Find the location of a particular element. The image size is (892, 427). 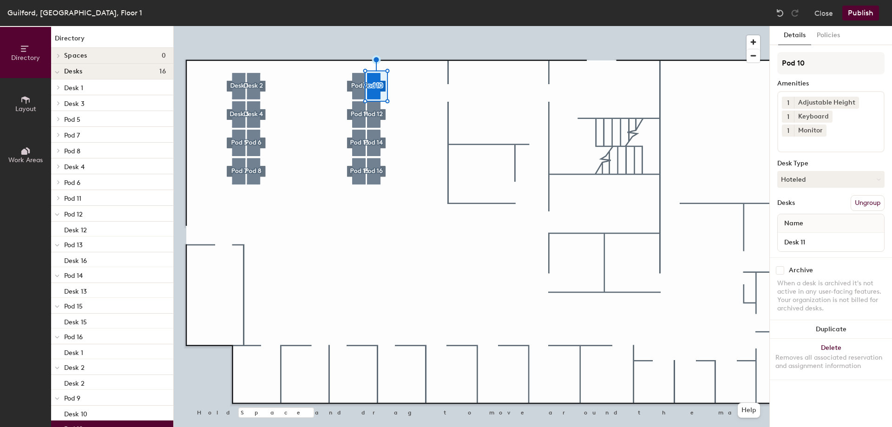

span: Pod 12 is located at coordinates (73, 214).